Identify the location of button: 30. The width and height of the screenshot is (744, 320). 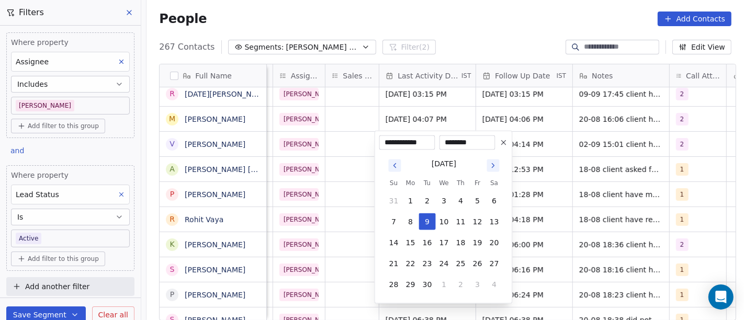
(427, 285).